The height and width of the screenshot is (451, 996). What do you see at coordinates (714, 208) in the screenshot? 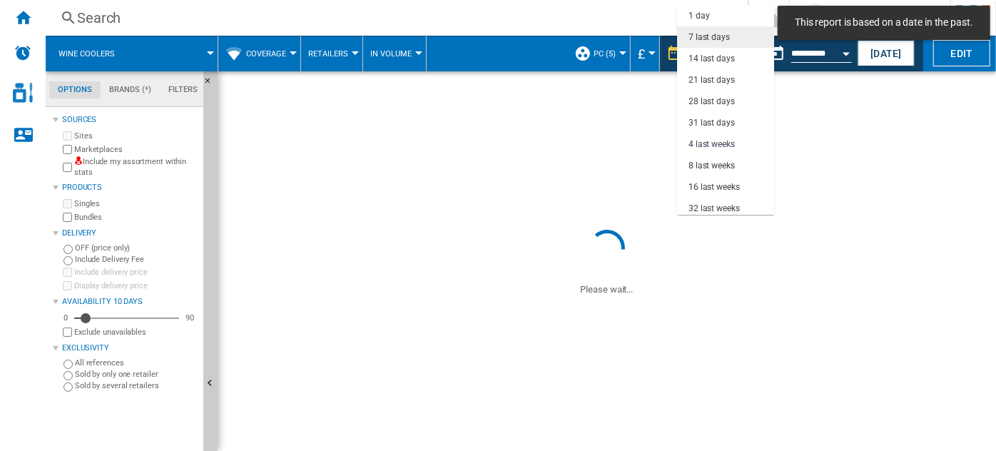
I see `div: 32 last weeks` at bounding box center [714, 208].